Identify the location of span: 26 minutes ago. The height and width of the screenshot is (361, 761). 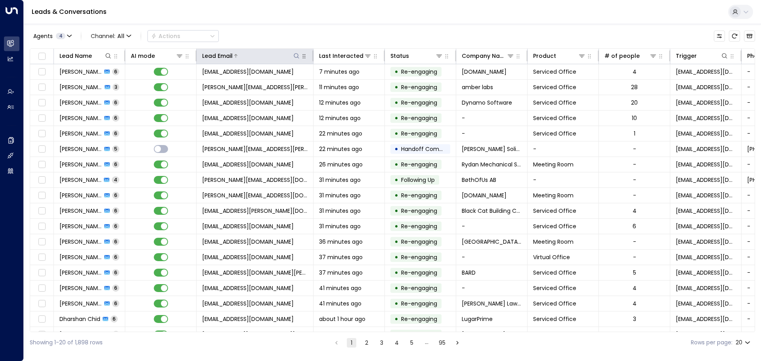
(341, 165).